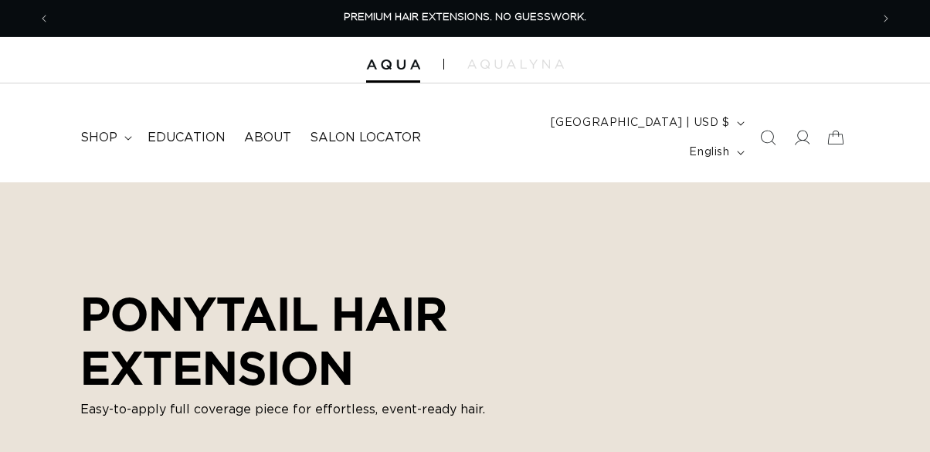 Image resolution: width=930 pixels, height=452 pixels. Describe the element at coordinates (709, 152) in the screenshot. I see `span: English` at that location.